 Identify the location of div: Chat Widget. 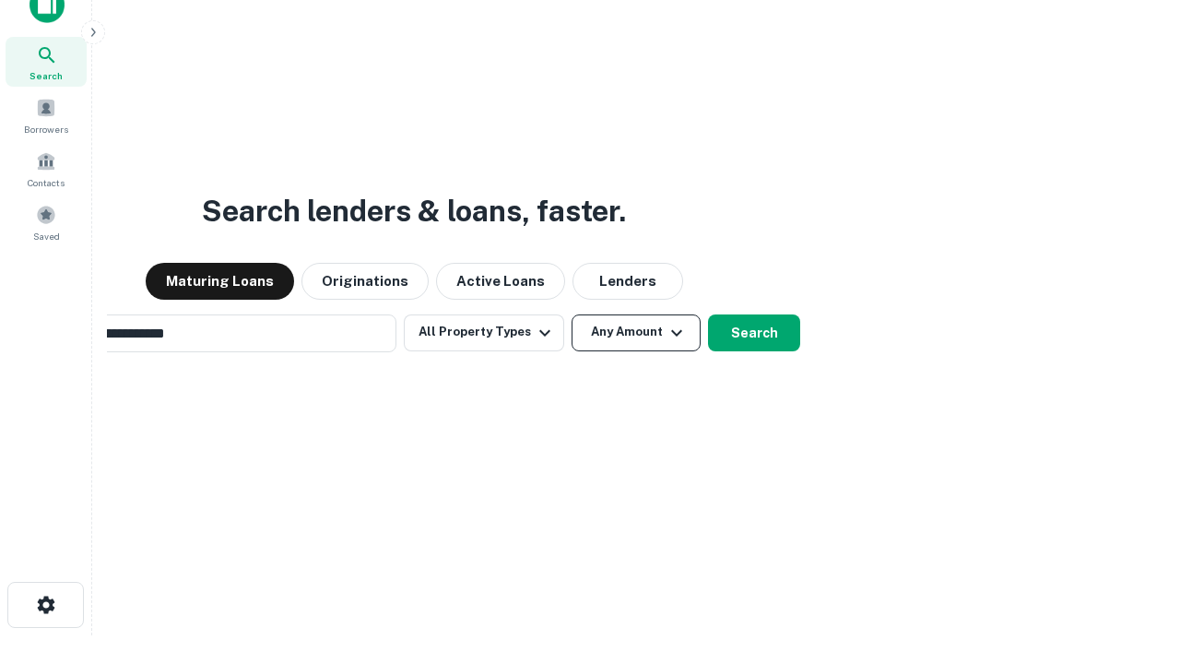
(1134, 502).